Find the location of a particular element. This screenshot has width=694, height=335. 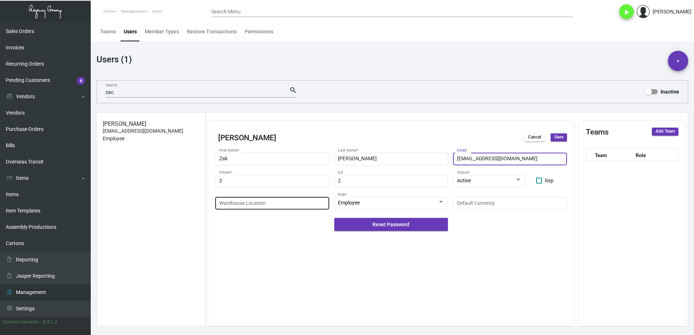

button: Add Team is located at coordinates (665, 132).